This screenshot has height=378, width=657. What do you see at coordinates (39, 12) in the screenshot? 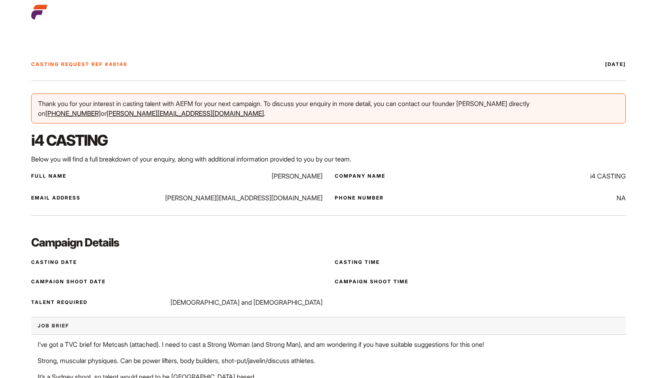
I see `img: cropped-aefm-brand-fav-22-square.png` at bounding box center [39, 12].